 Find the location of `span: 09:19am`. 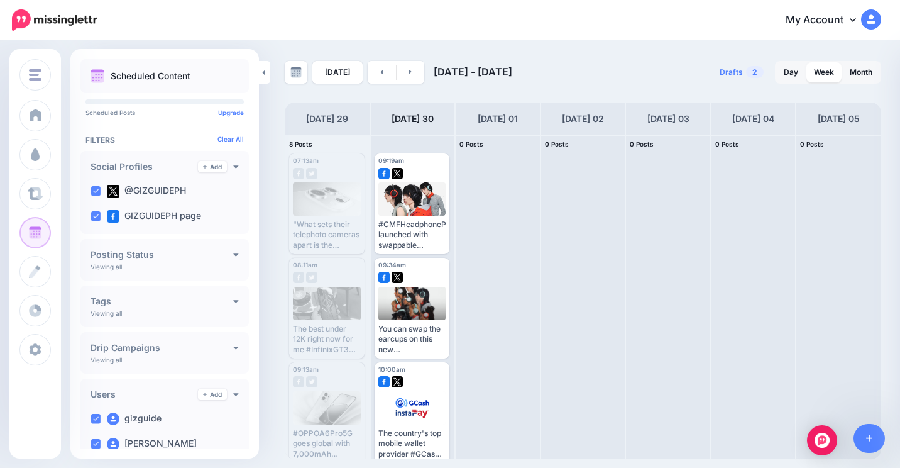

span: 09:19am is located at coordinates (391, 160).